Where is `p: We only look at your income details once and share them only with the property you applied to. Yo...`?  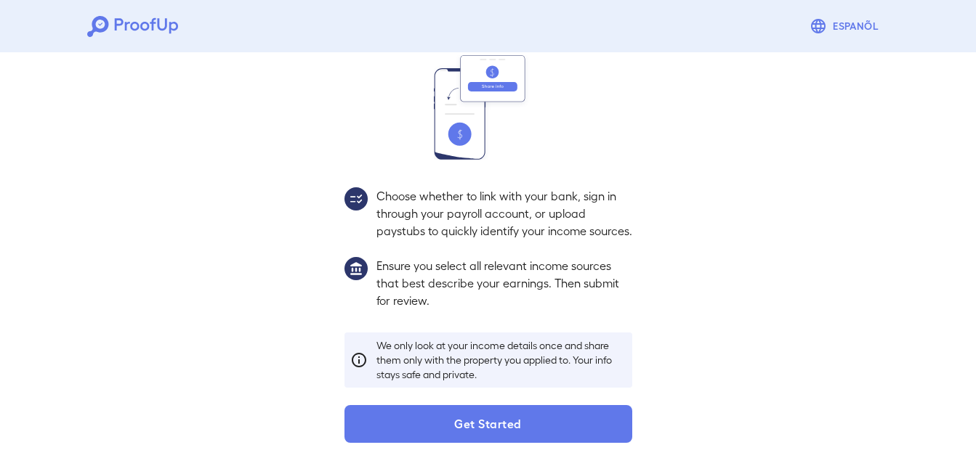
p: We only look at your income details once and share them only with the property you applied to. Yo... is located at coordinates (501, 360).